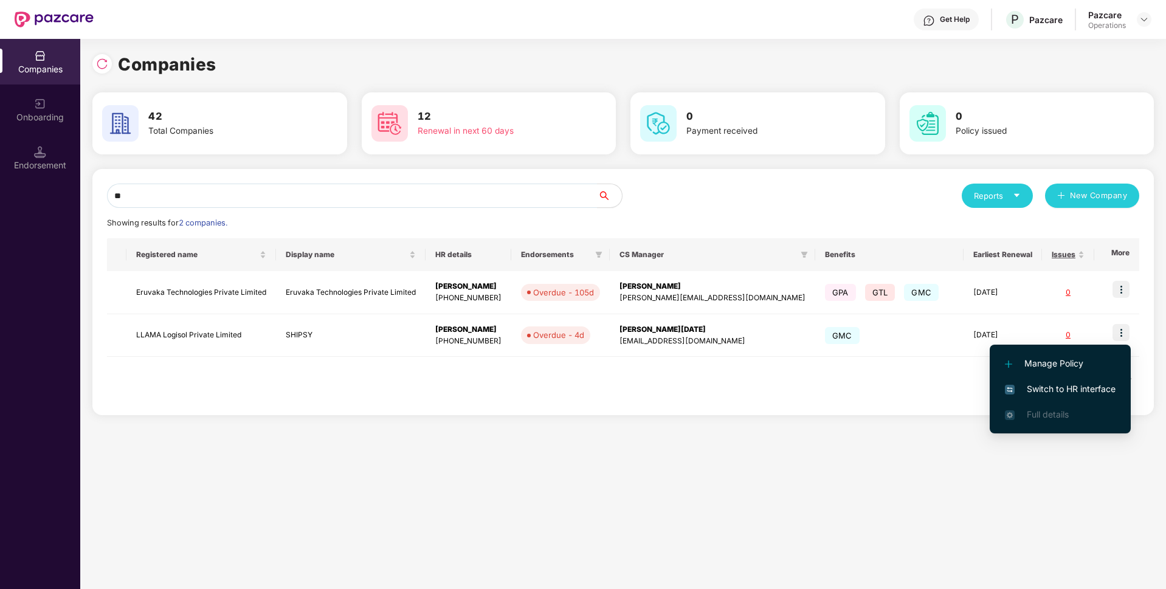 This screenshot has height=589, width=1166. I want to click on td: SHIPSY, so click(351, 336).